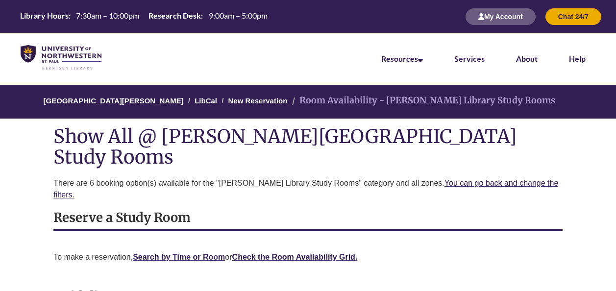 Image resolution: width=616 pixels, height=291 pixels. What do you see at coordinates (295, 257) in the screenshot?
I see `strong: Check the Room Availability Grid.` at bounding box center [295, 257].